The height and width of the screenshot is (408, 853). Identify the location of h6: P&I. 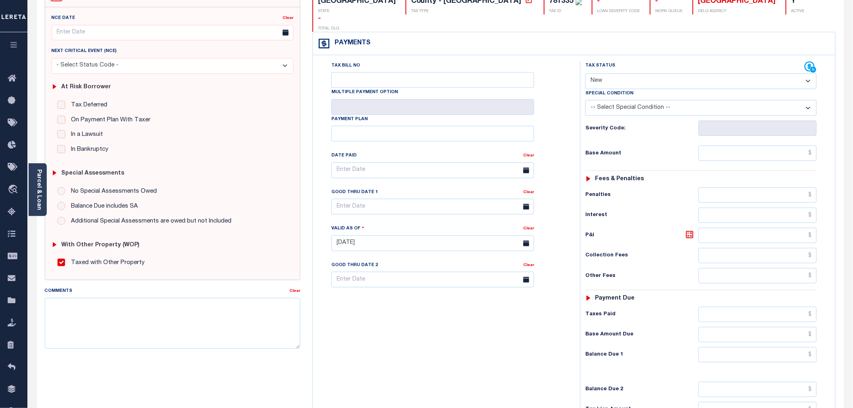
(642, 235).